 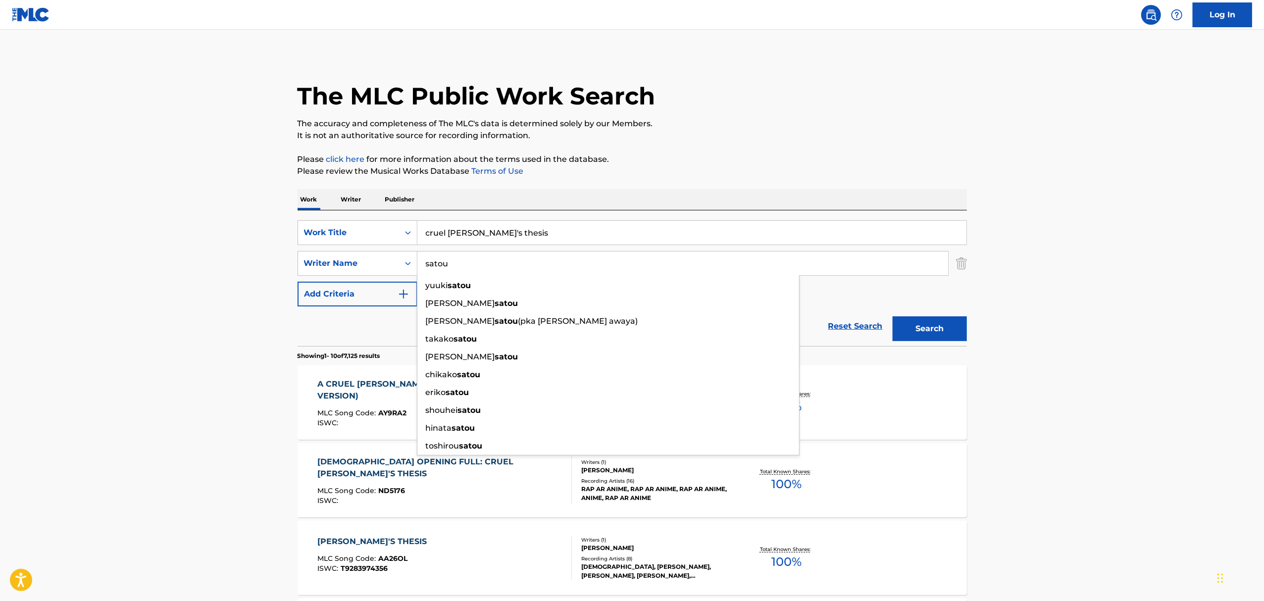 What do you see at coordinates (436, 392) in the screenshot?
I see `span: eriko` at bounding box center [436, 392].